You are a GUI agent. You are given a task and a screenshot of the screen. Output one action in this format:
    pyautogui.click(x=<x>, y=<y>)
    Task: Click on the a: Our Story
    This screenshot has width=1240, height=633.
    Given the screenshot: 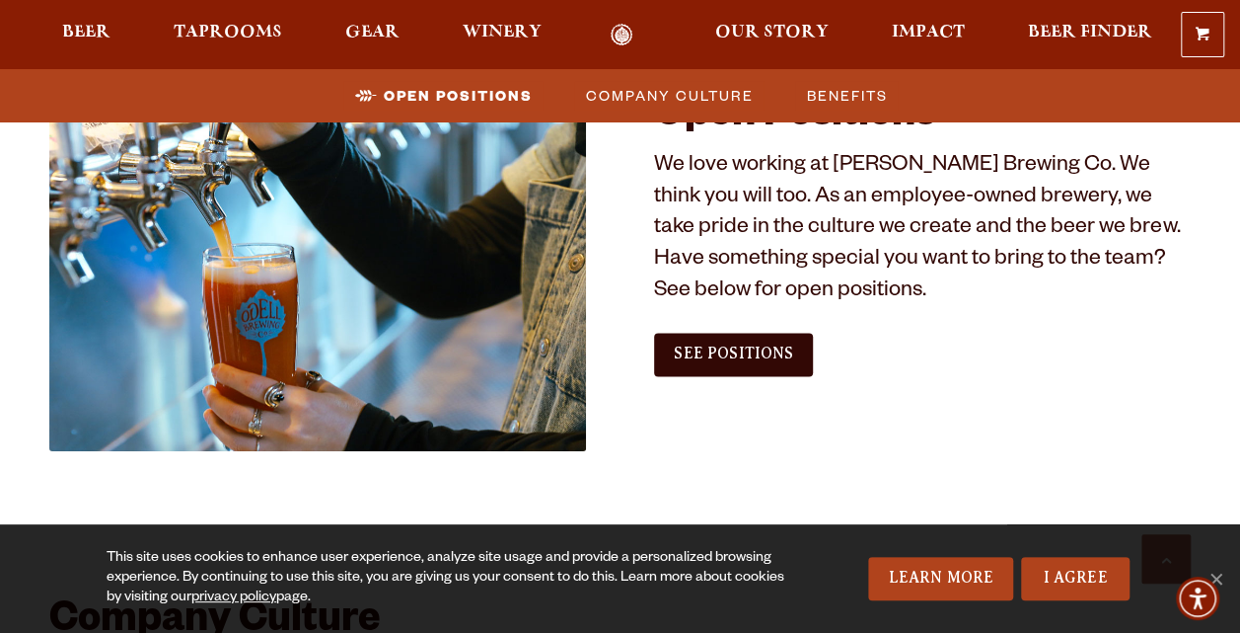 What is the action you would take?
    pyautogui.click(x=772, y=35)
    